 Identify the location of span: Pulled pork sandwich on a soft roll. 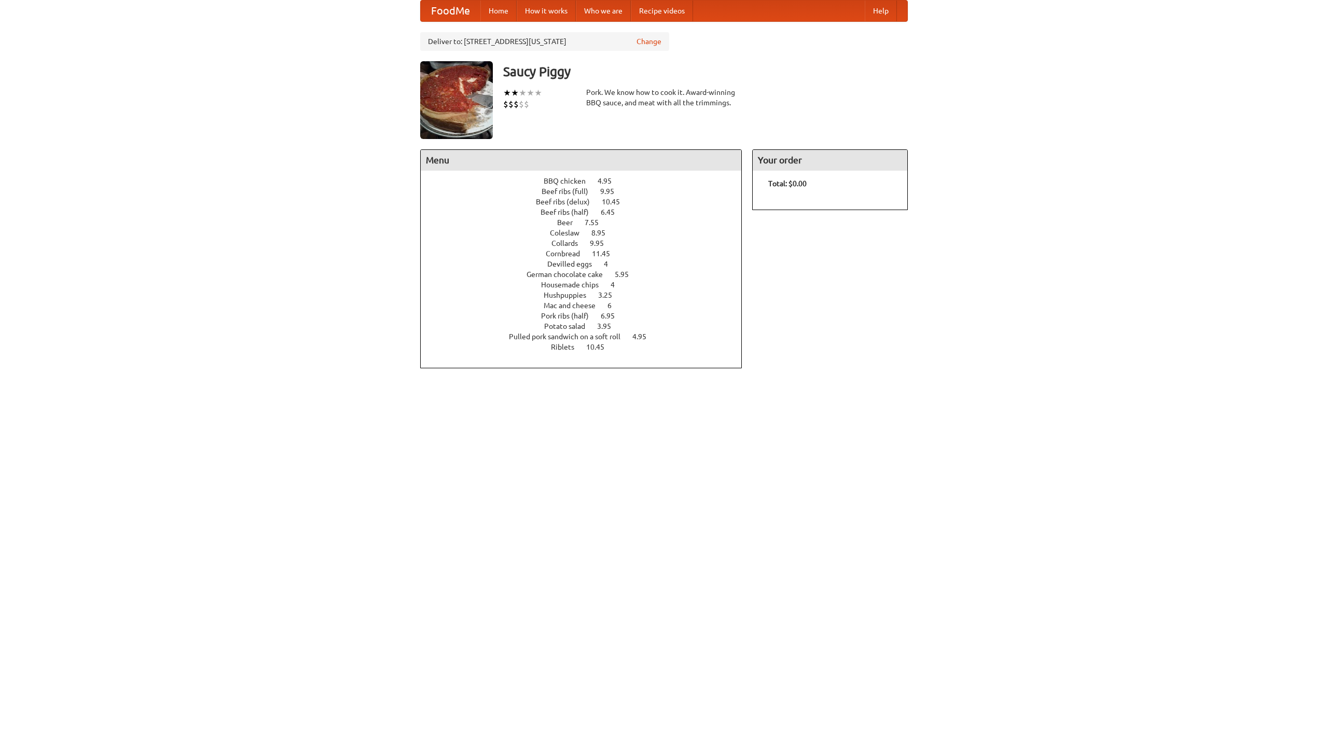
(570, 337).